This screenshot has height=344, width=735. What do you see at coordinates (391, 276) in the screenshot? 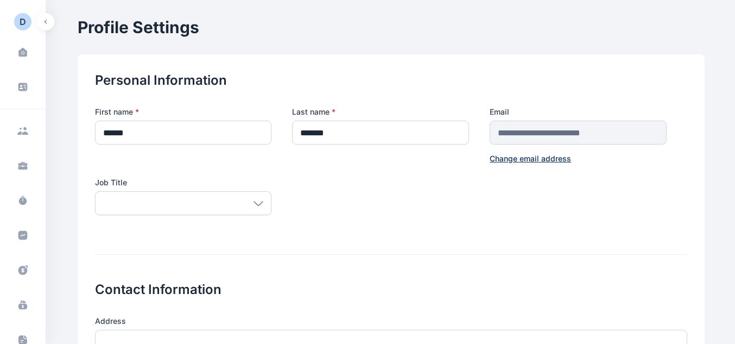
I see `h2: Contact Information` at bounding box center [391, 276].